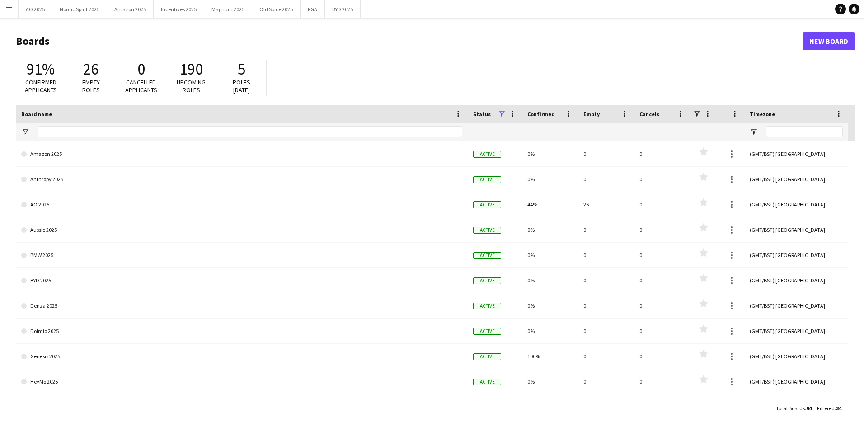 The image size is (864, 431). What do you see at coordinates (191, 69) in the screenshot?
I see `span: 190` at bounding box center [191, 69].